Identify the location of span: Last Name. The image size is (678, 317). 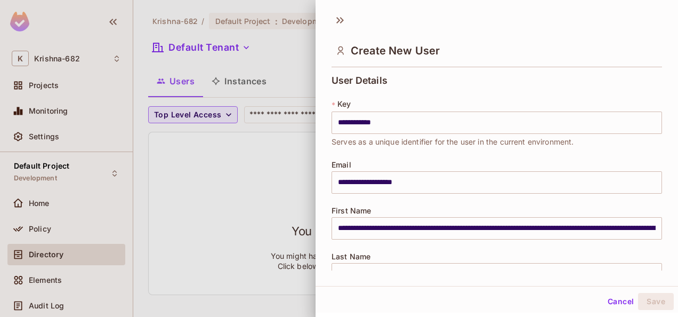
(351, 256).